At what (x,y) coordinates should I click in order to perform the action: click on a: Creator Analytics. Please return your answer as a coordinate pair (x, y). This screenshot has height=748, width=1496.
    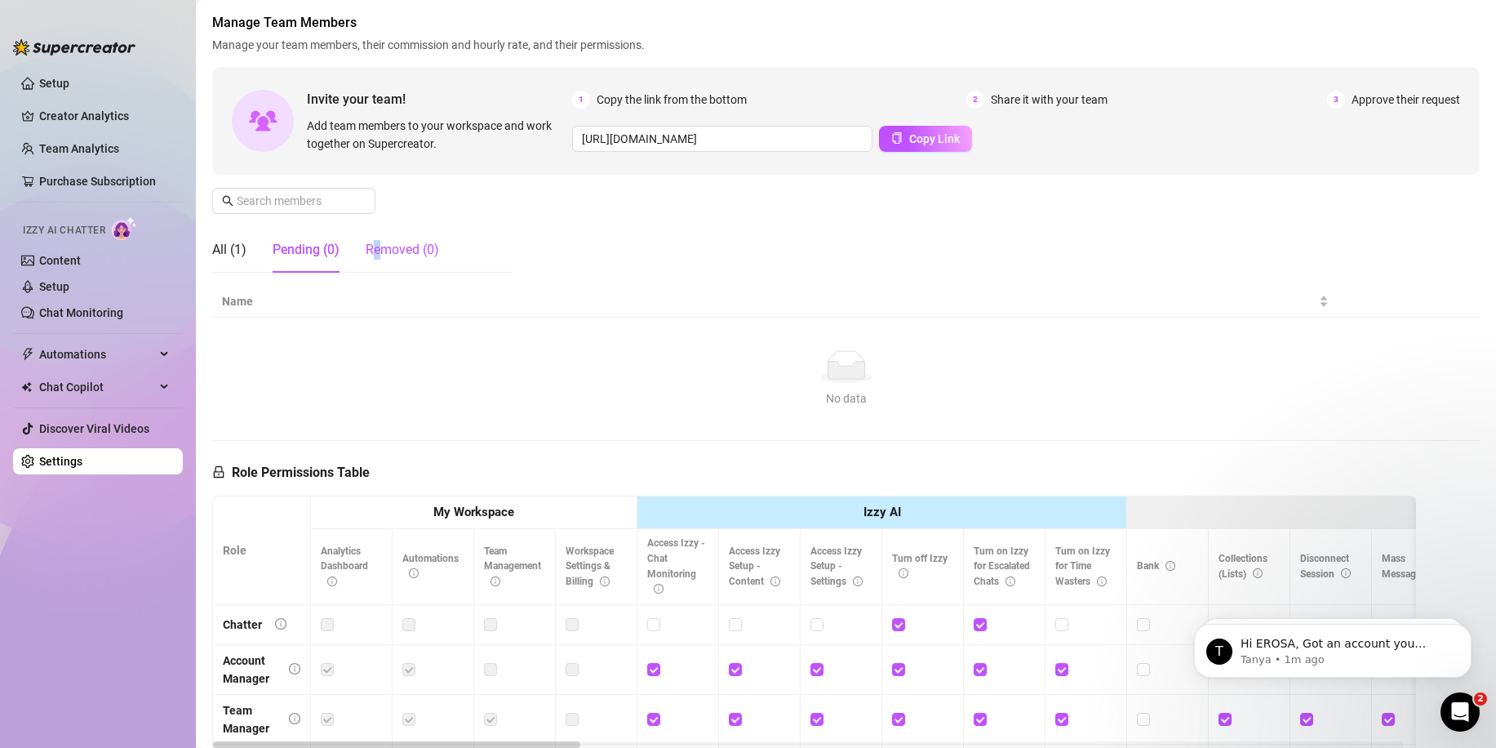
    Looking at the image, I should click on (104, 116).